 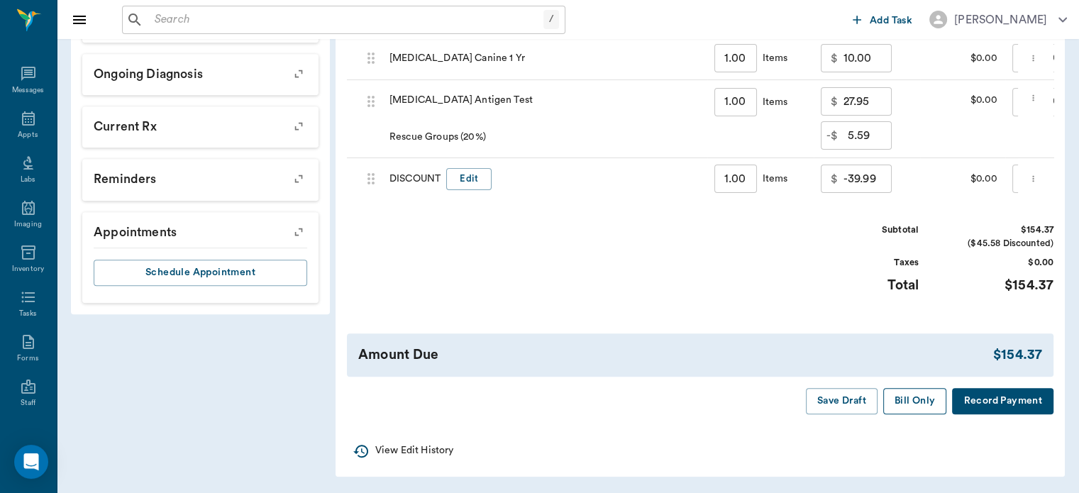 What do you see at coordinates (31, 462) in the screenshot?
I see `div: Open Intercom Messenger` at bounding box center [31, 462].